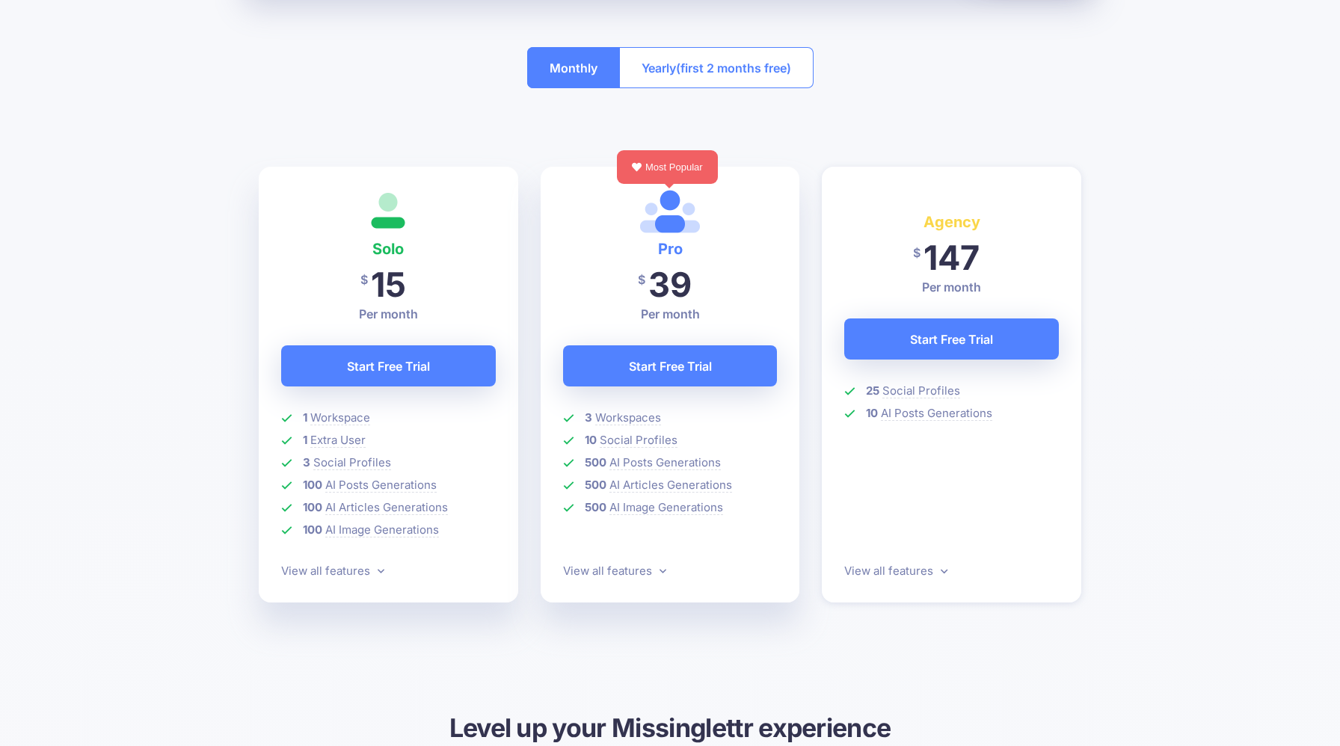  Describe the element at coordinates (951, 257) in the screenshot. I see `span: 147` at that location.